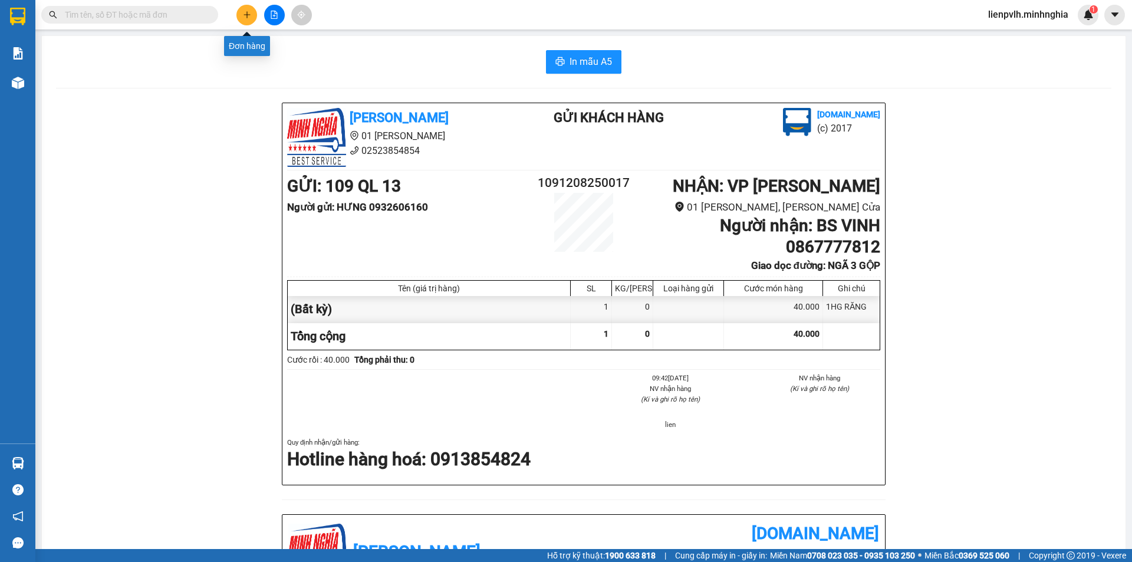  Describe the element at coordinates (246, 15) in the screenshot. I see `button: plus` at that location.